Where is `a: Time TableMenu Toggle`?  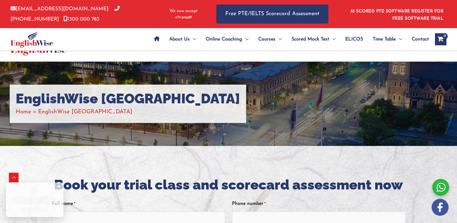 a: Time TableMenu Toggle is located at coordinates (387, 39).